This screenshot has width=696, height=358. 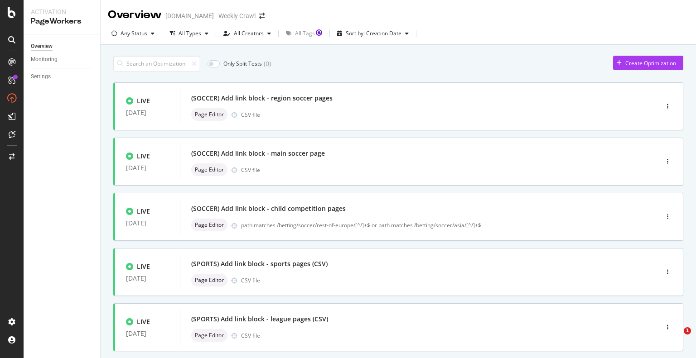 What do you see at coordinates (62, 59) in the screenshot?
I see `a: Monitoring` at bounding box center [62, 59].